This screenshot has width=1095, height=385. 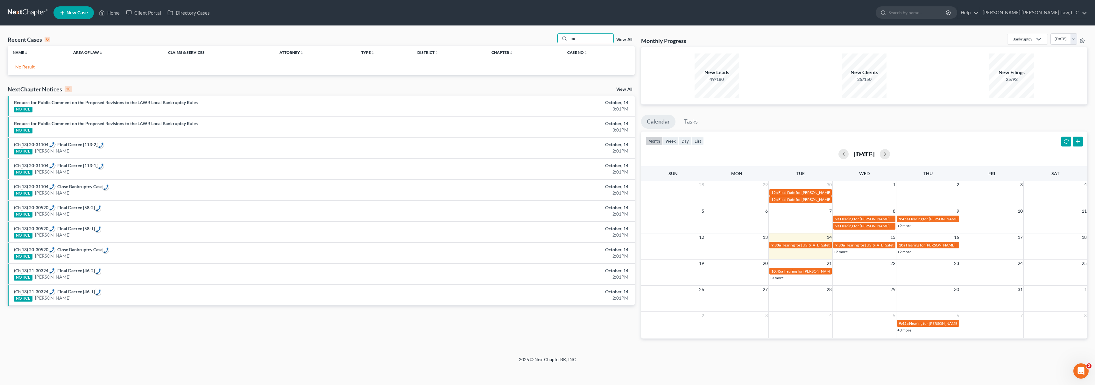 I want to click on span: 11, so click(x=1085, y=211).